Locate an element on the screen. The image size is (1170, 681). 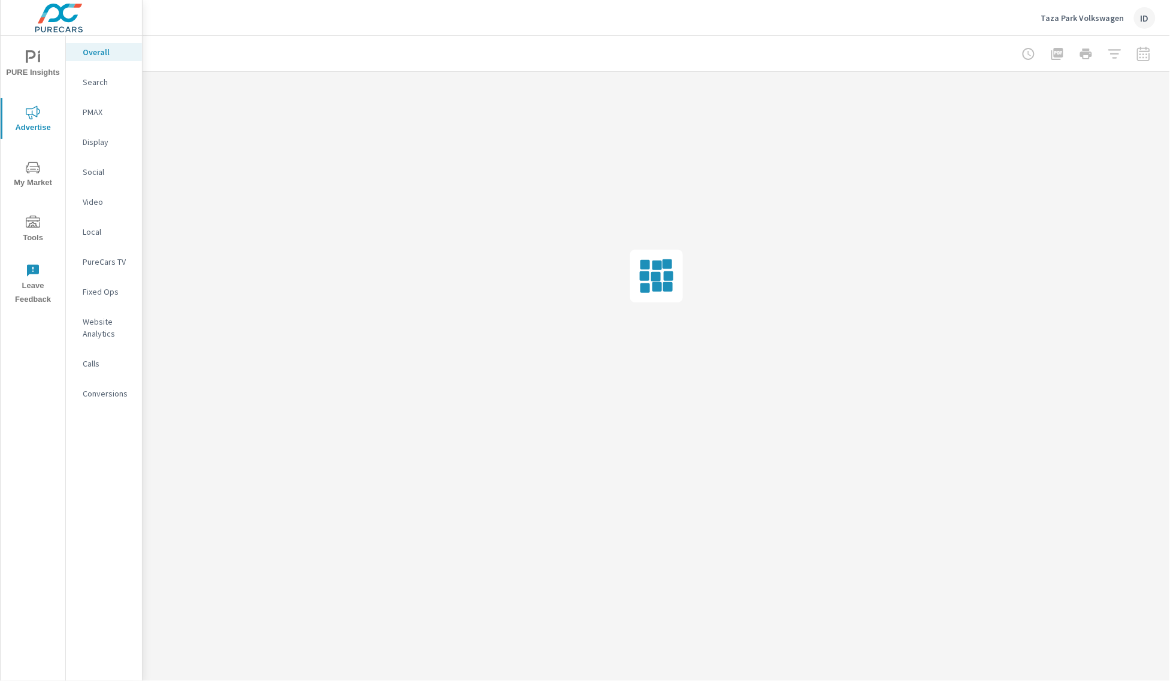
p: Fixed Ops is located at coordinates (107, 292).